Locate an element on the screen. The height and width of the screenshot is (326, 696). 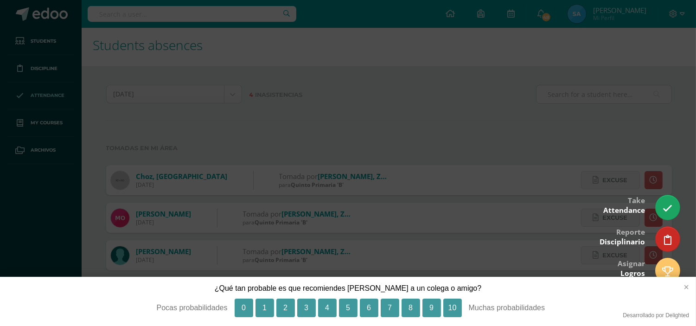
span: Logros is located at coordinates (633, 273).